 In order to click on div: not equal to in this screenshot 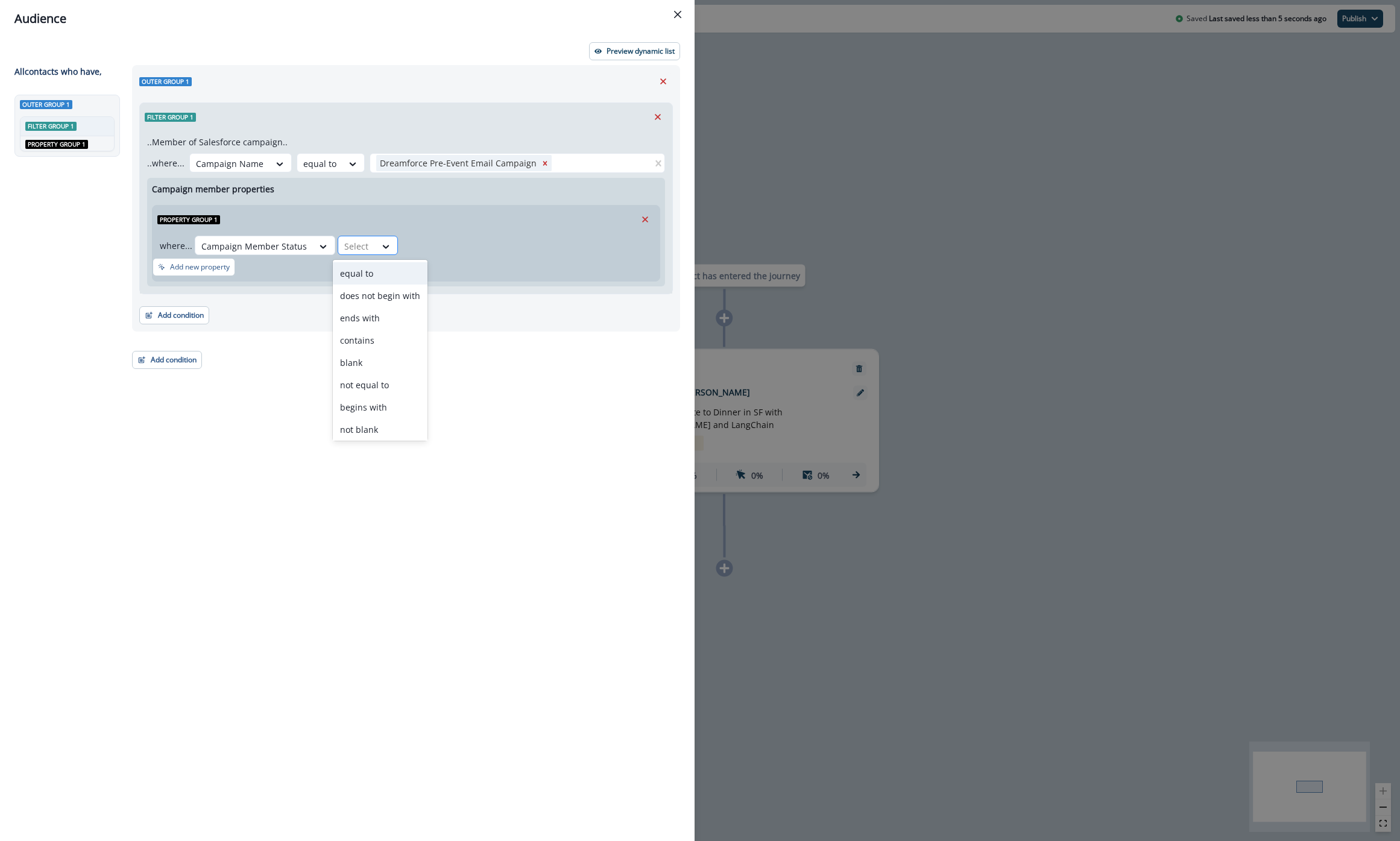, I will do `click(380, 385)`.